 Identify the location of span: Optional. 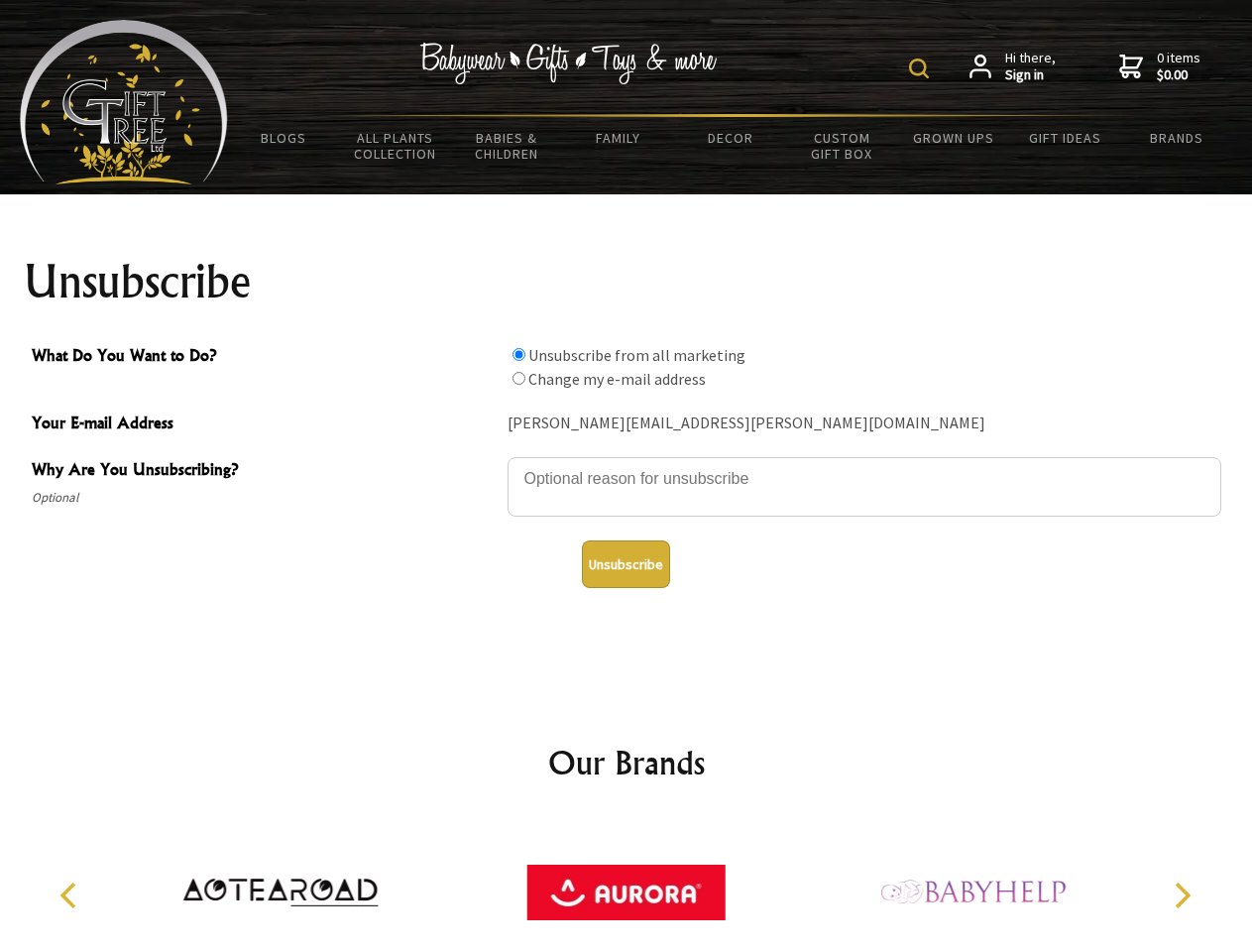
(265, 497).